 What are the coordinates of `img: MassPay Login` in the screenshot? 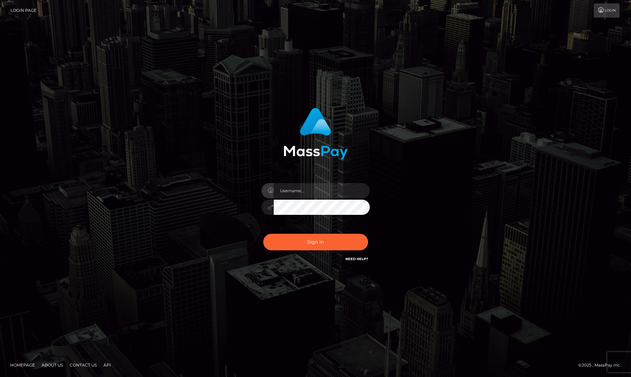 It's located at (315, 134).